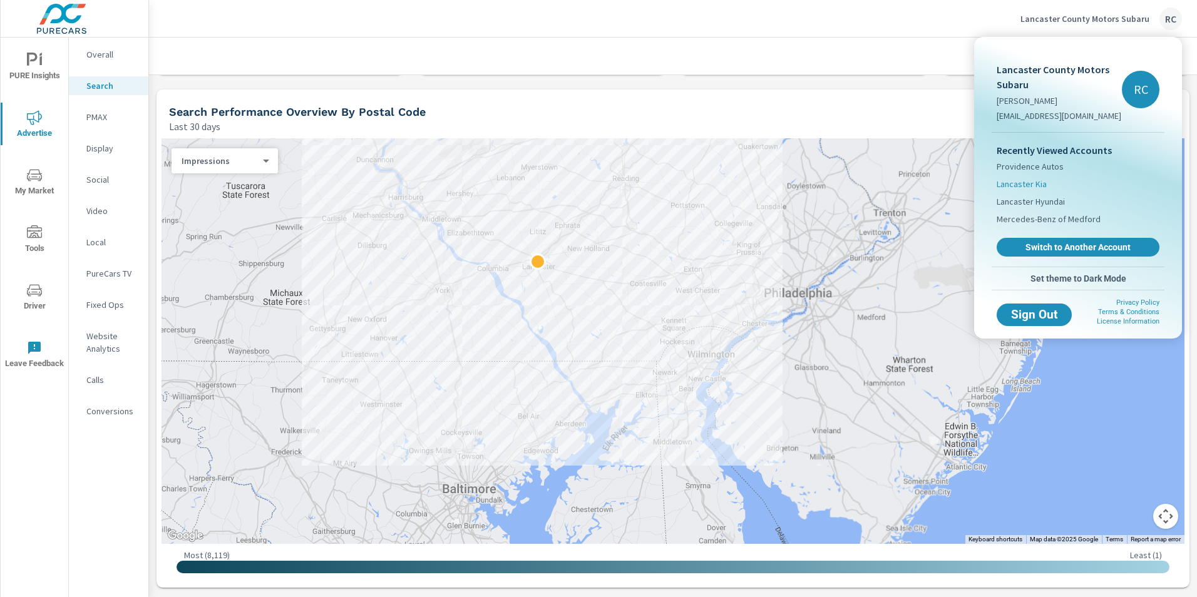 The height and width of the screenshot is (597, 1197). Describe the element at coordinates (1030, 167) in the screenshot. I see `span: Providence Autos` at that location.